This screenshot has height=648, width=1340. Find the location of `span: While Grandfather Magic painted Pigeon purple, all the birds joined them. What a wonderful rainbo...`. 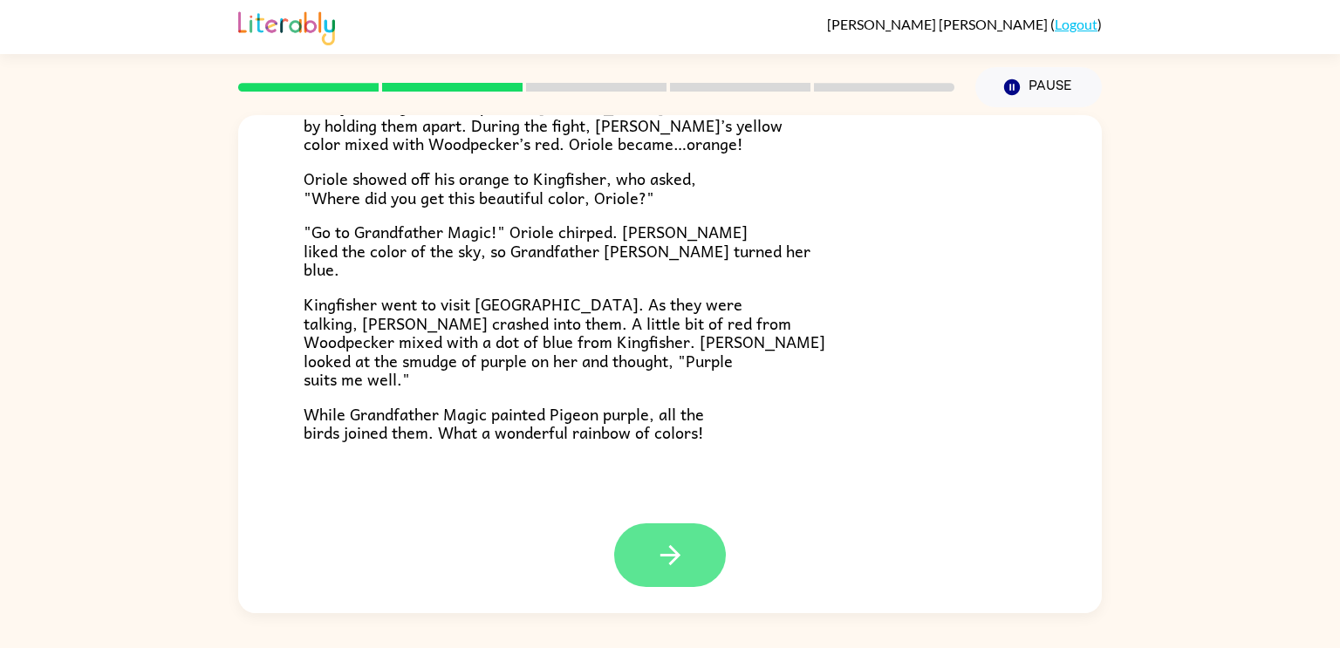

span: While Grandfather Magic painted Pigeon purple, all the birds joined them. What a wonderful rainbo... is located at coordinates (503, 423).